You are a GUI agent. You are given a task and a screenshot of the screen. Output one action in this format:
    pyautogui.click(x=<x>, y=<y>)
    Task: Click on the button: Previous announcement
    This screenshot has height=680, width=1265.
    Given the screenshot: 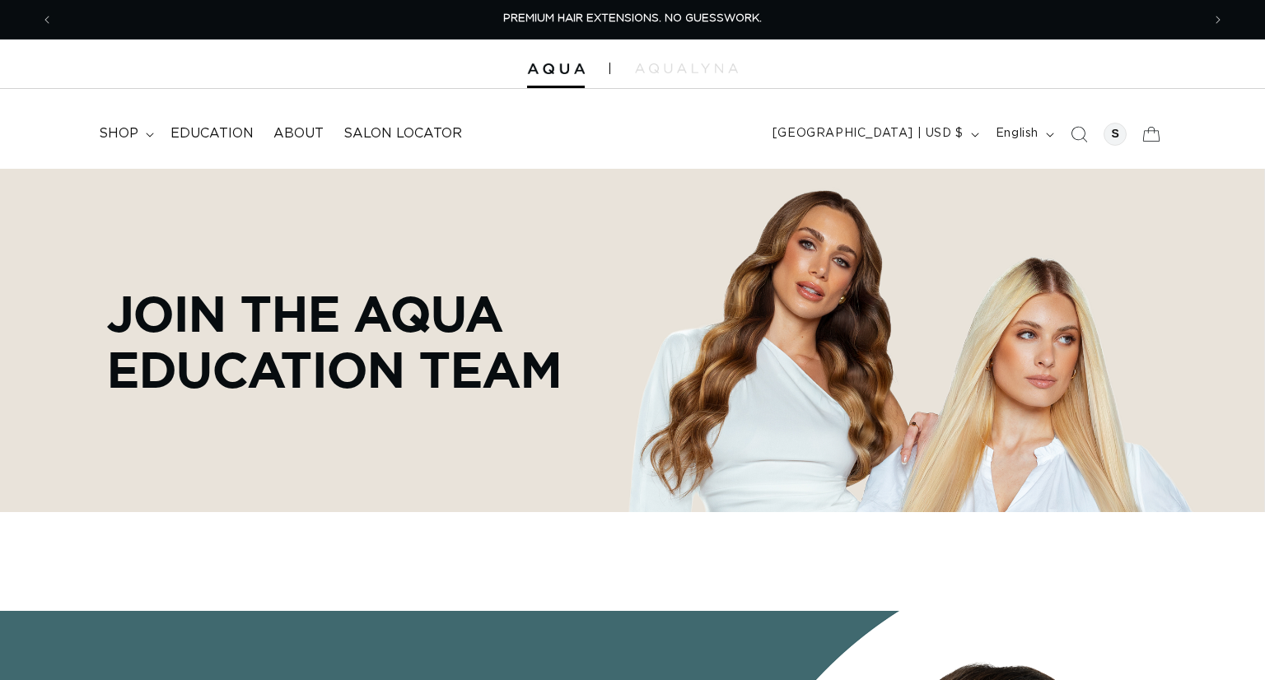 What is the action you would take?
    pyautogui.click(x=47, y=20)
    